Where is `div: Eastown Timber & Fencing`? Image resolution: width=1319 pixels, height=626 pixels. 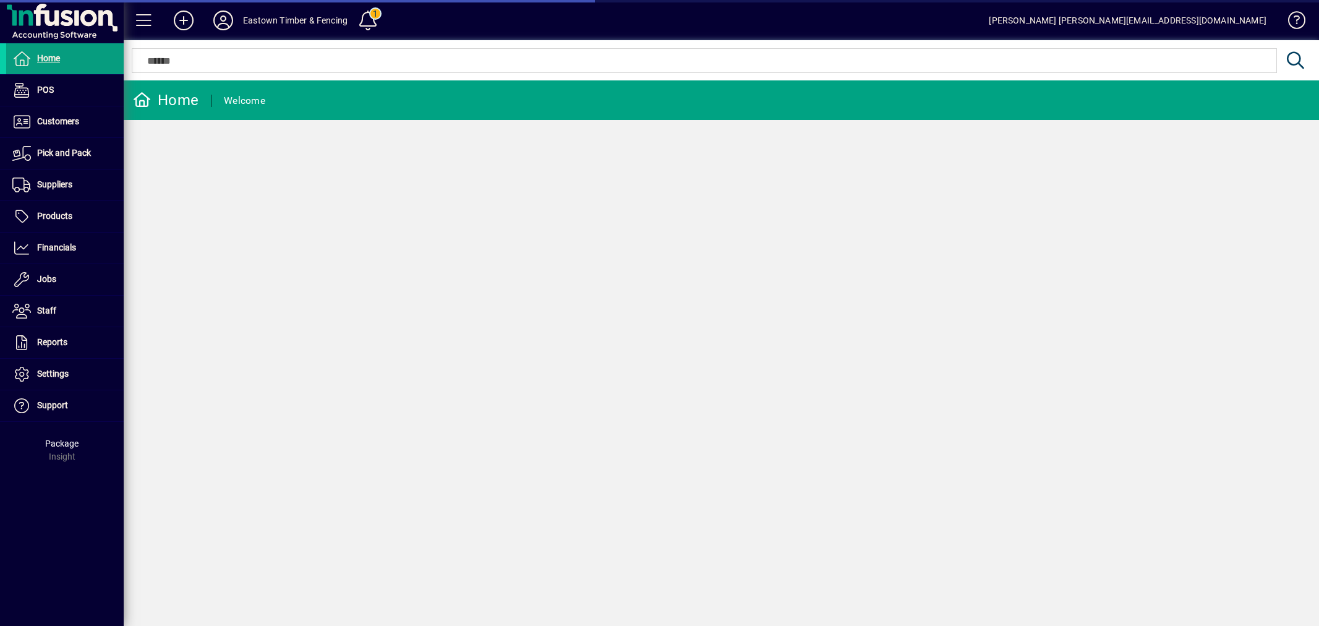 div: Eastown Timber & Fencing is located at coordinates (295, 20).